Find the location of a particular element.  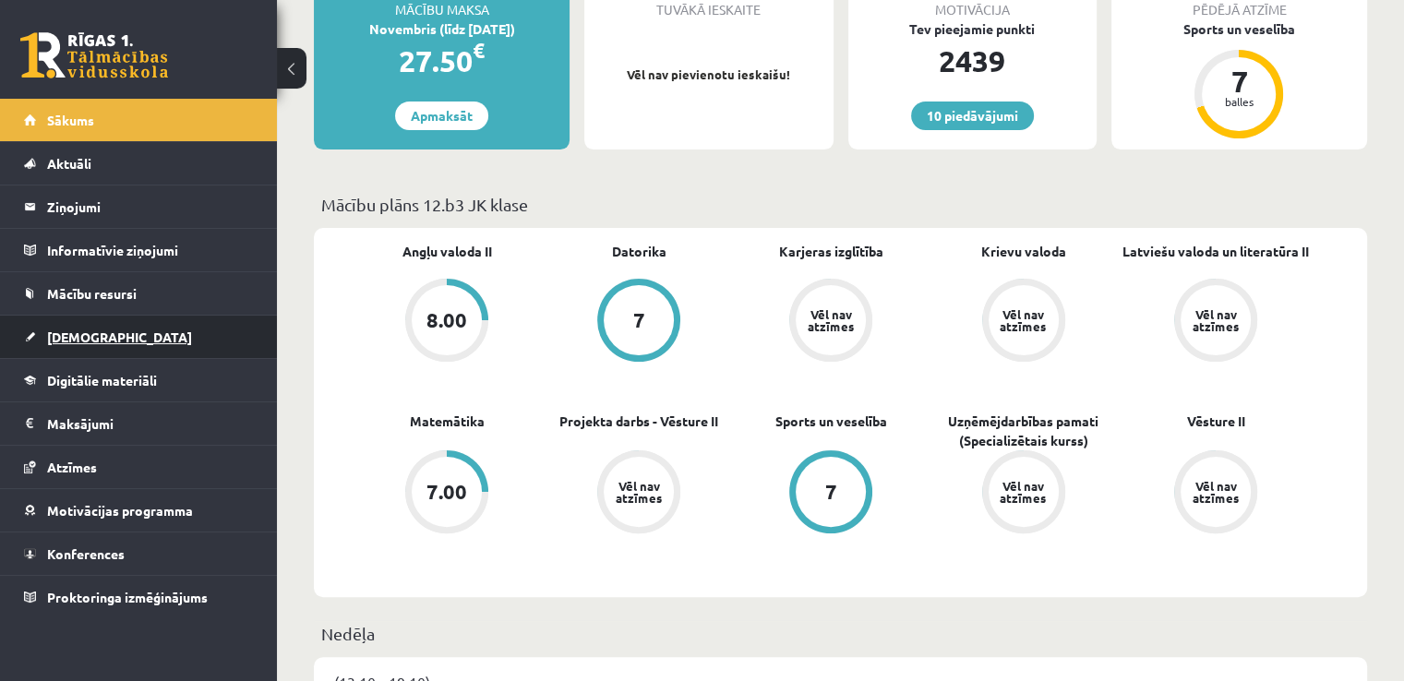

span: Sākums is located at coordinates (70, 120).